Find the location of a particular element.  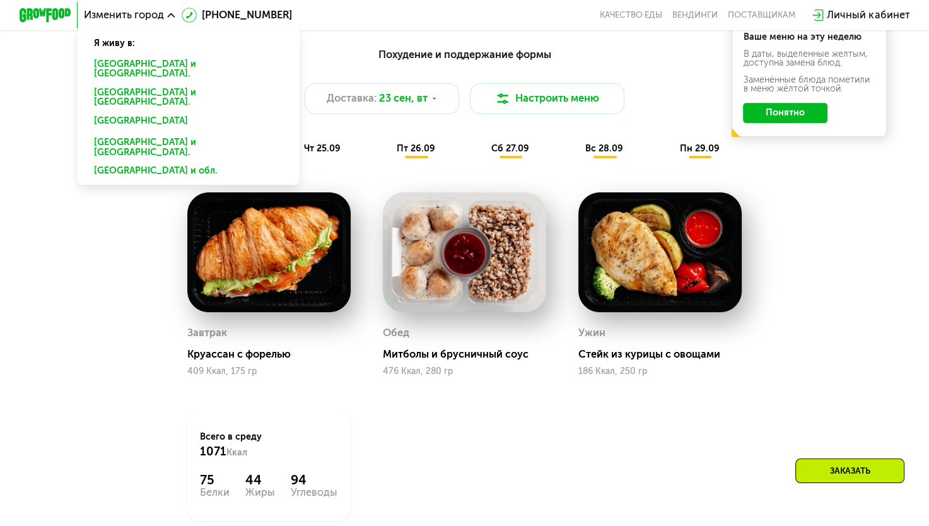

div: Жиры is located at coordinates (260, 493).